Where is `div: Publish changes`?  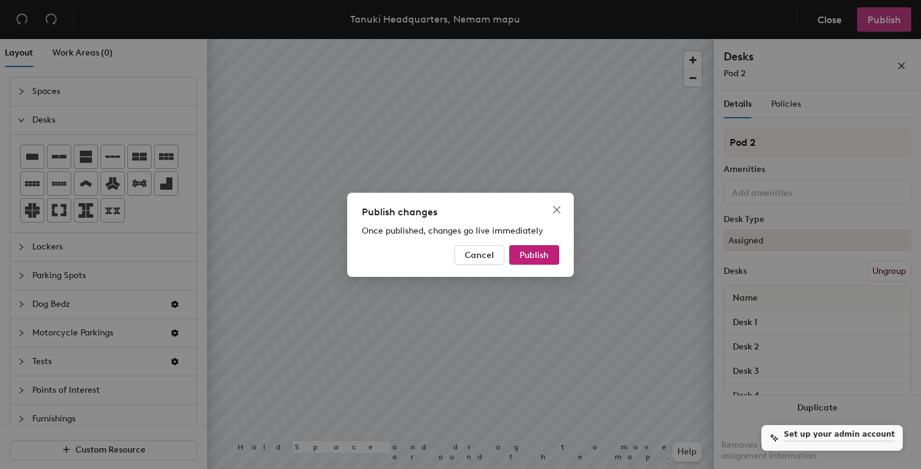
div: Publish changes is located at coordinates (461, 212).